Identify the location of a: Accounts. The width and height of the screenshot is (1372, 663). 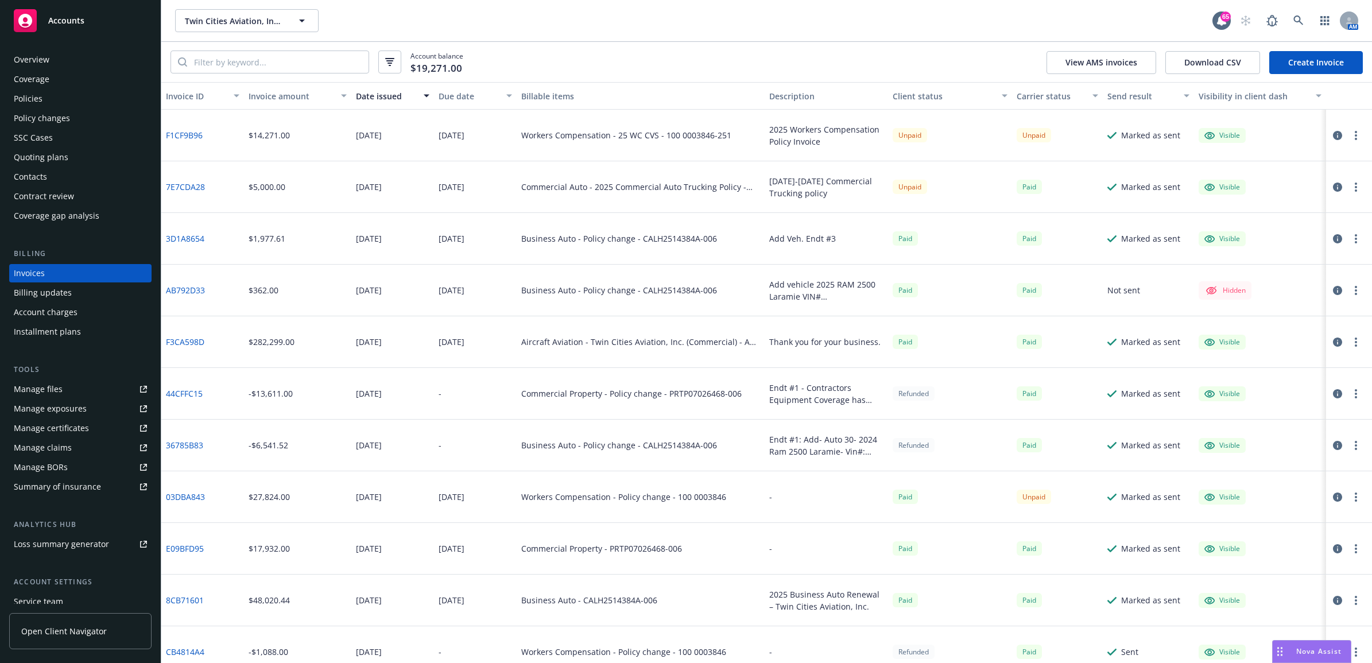
(80, 21).